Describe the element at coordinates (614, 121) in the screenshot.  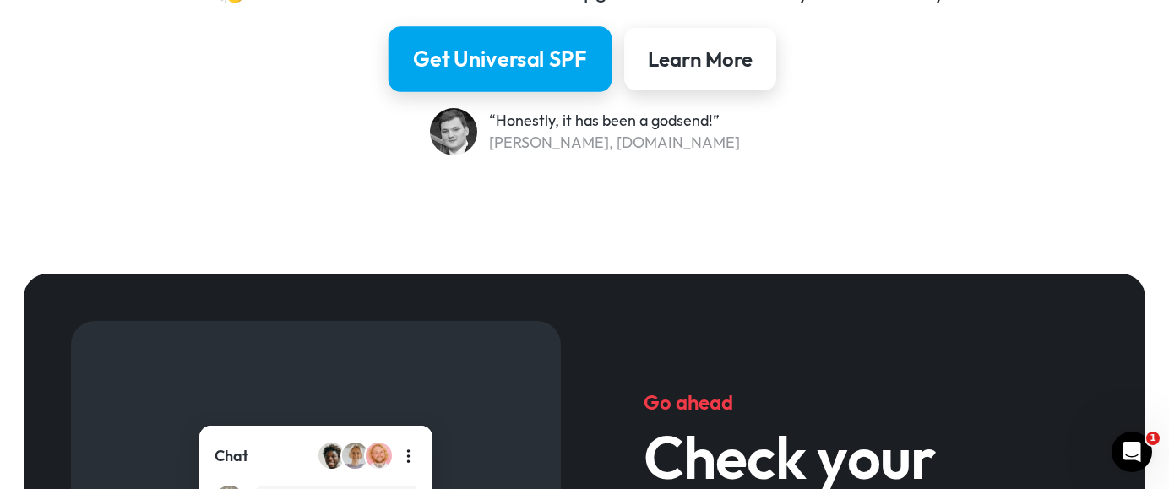
I see `div: “Honestly, it has been a godsend!”` at that location.